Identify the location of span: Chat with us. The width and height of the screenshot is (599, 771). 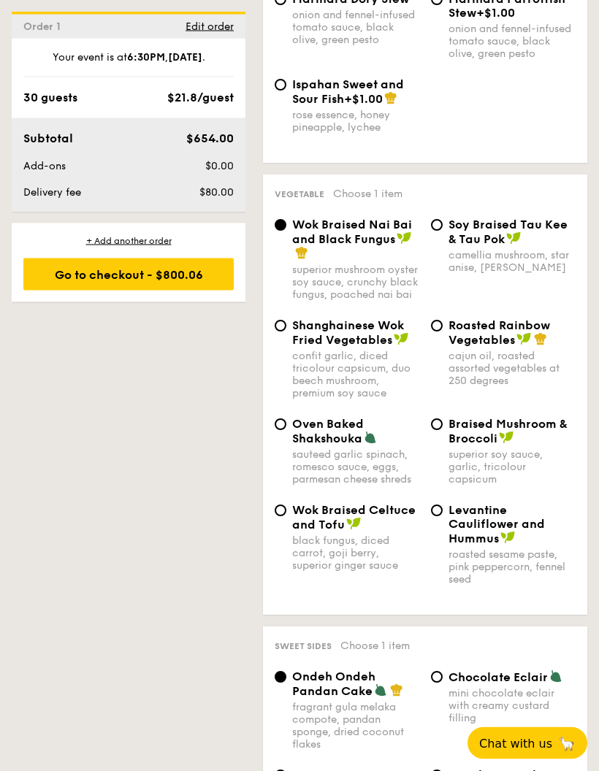
(516, 744).